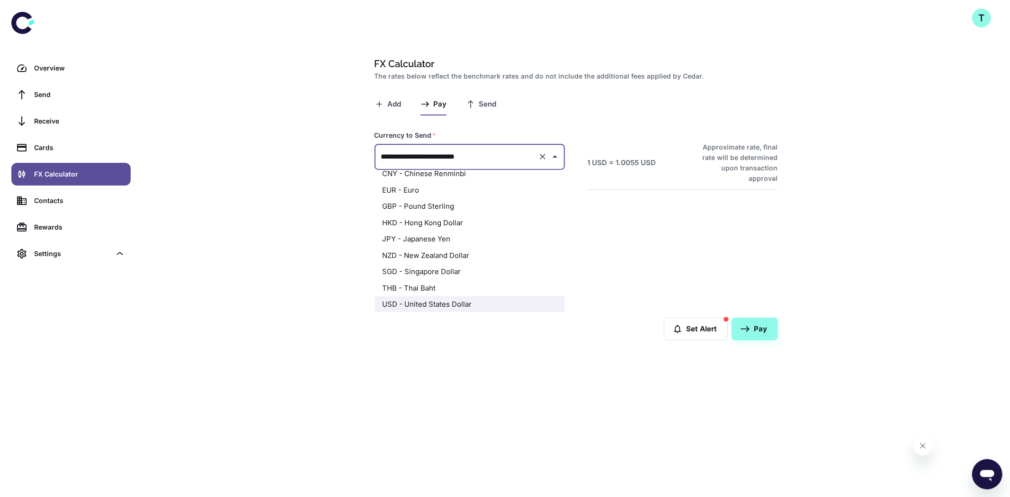 This screenshot has width=1010, height=497. I want to click on a: Rewards, so click(71, 227).